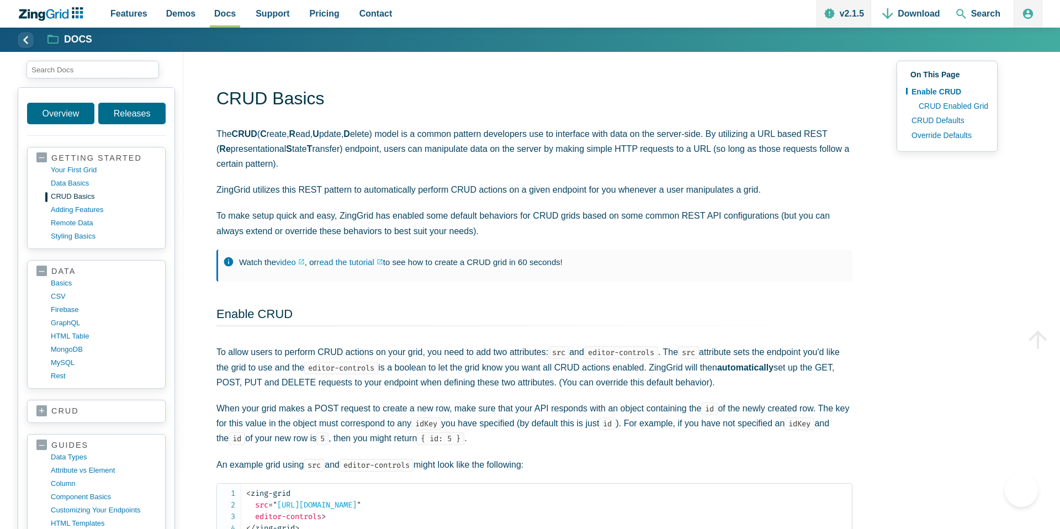 The width and height of the screenshot is (1060, 529). What do you see at coordinates (347, 134) in the screenshot?
I see `strong: D` at bounding box center [347, 134].